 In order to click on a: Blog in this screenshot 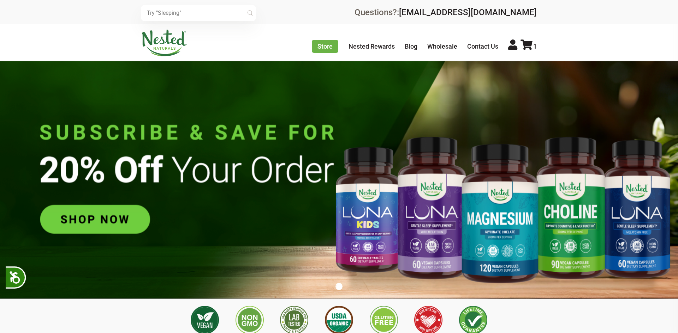, I will do `click(411, 46)`.